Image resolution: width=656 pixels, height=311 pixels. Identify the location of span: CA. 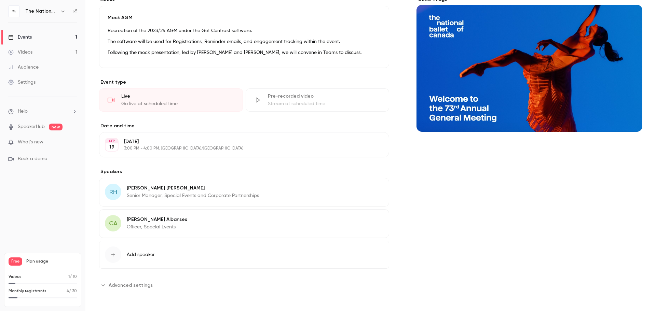
(113, 223).